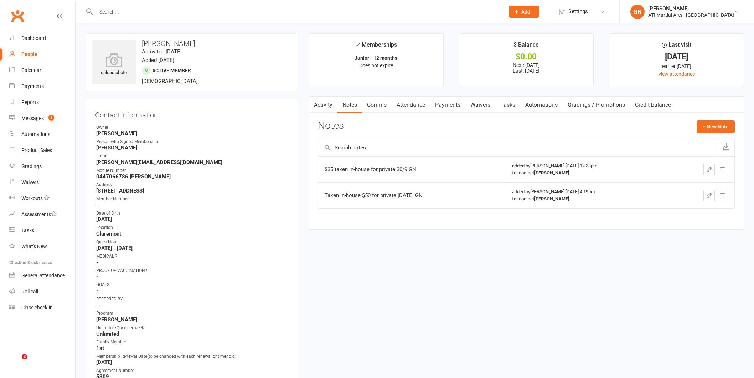 This screenshot has height=378, width=754. Describe the element at coordinates (42, 230) in the screenshot. I see `a: Tasks` at that location.